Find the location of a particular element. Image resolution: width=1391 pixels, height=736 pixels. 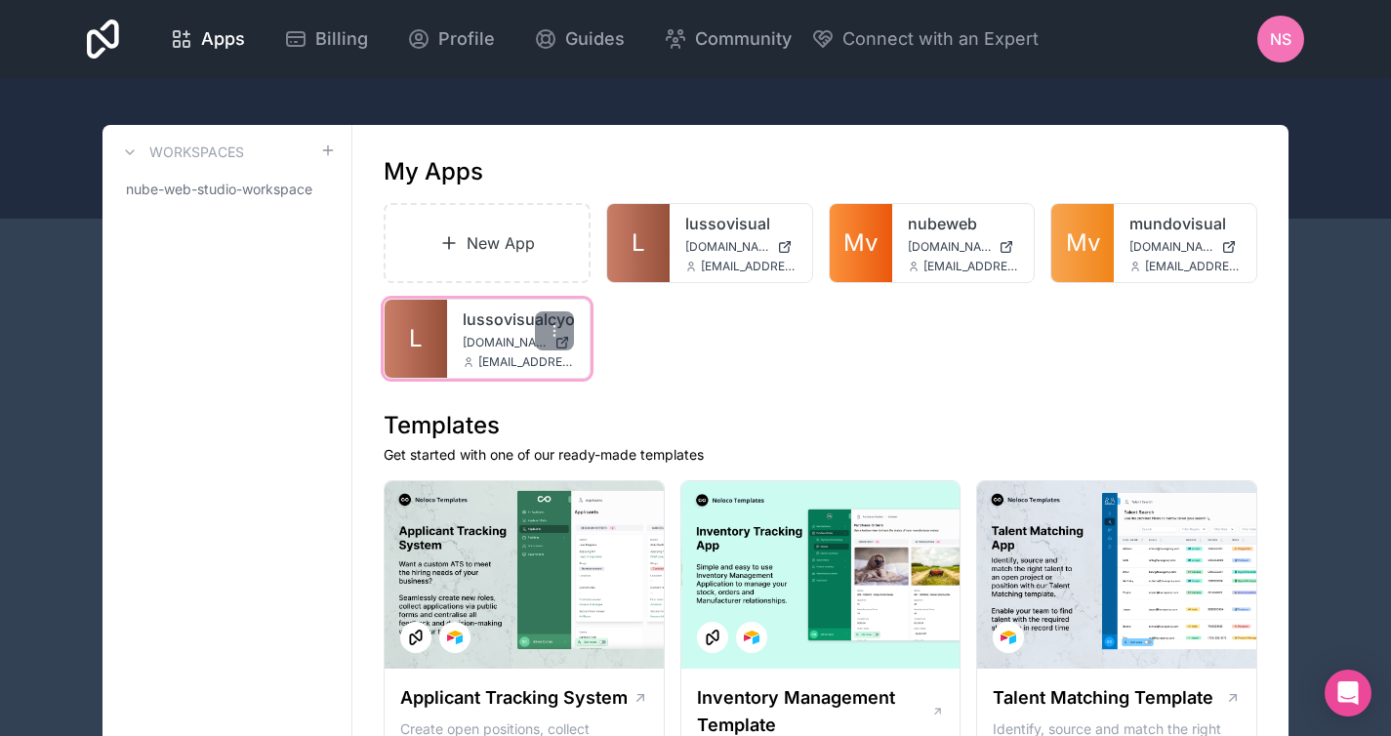

span: Guides is located at coordinates (595, 39).